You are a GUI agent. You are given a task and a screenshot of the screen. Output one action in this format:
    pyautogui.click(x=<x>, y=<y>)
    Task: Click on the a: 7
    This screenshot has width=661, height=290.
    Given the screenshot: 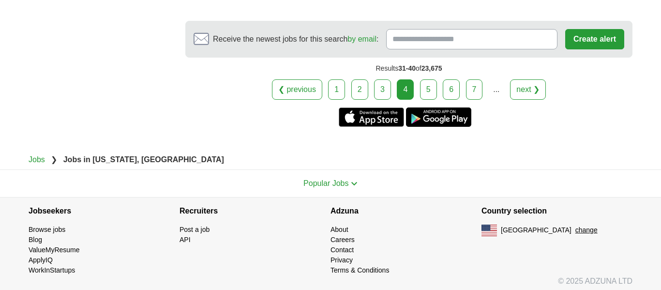 What is the action you would take?
    pyautogui.click(x=475, y=90)
    